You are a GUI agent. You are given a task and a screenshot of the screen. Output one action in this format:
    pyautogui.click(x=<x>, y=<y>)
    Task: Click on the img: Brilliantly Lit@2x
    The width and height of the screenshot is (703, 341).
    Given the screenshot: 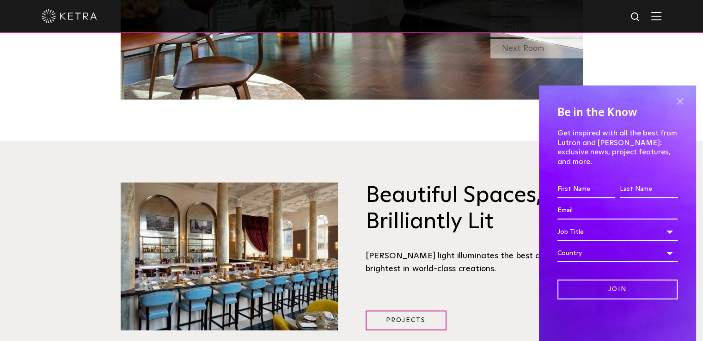 What is the action you would take?
    pyautogui.click(x=229, y=256)
    